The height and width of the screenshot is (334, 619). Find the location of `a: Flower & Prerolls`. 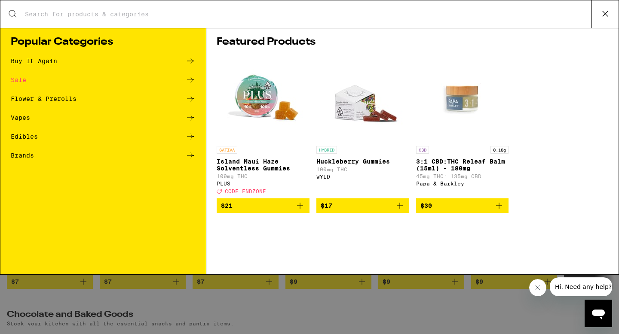

a: Flower & Prerolls is located at coordinates (103, 99).